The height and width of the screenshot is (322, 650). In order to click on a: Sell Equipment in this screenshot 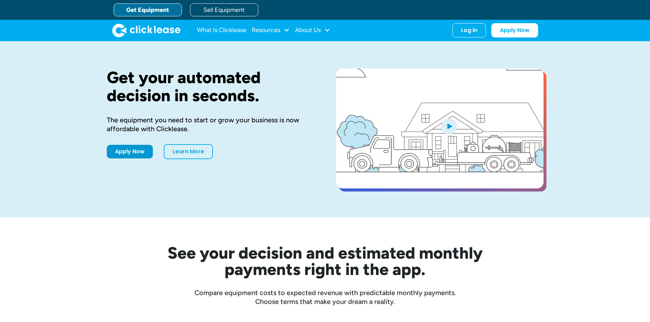, I will do `click(224, 10)`.